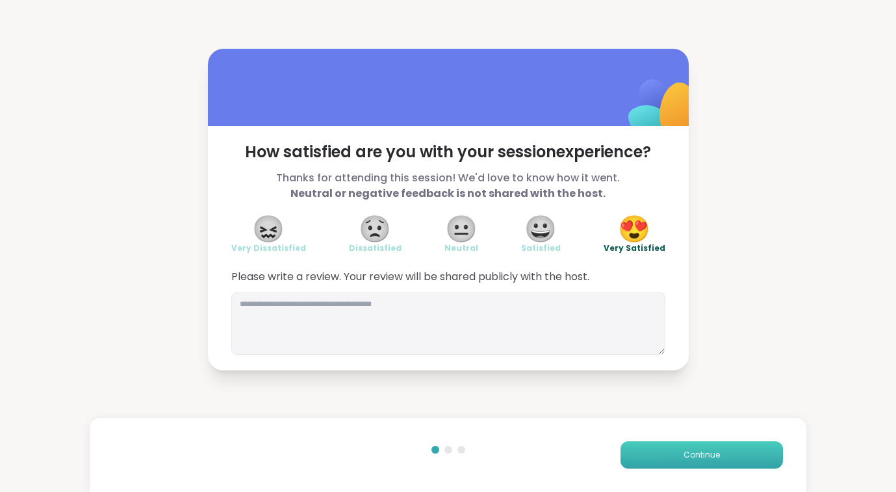 The width and height of the screenshot is (896, 492). Describe the element at coordinates (375, 248) in the screenshot. I see `span: Dissatisfied` at that location.